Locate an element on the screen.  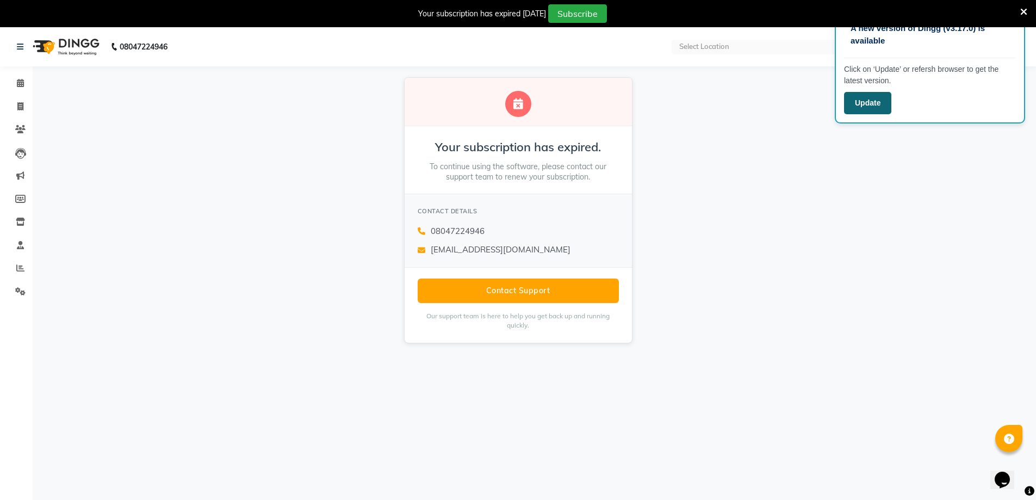
span: 08047224946 is located at coordinates (458, 231).